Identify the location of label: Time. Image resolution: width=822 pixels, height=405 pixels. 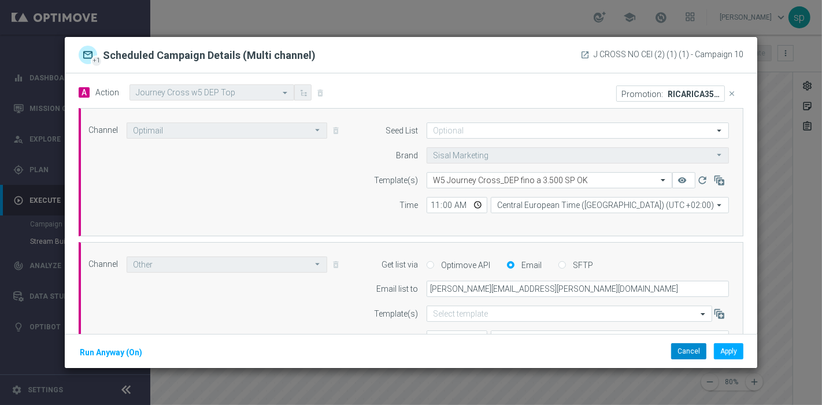
(409, 205).